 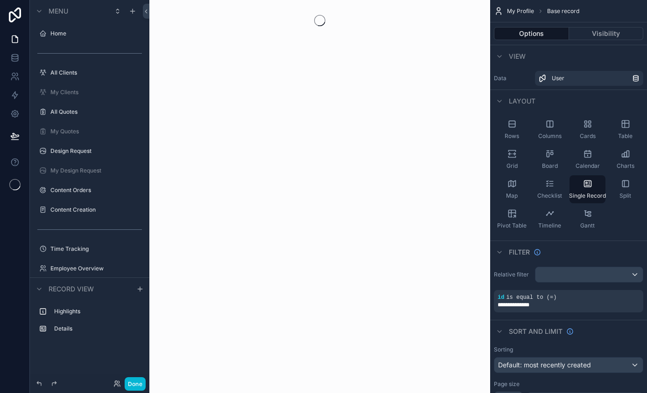 I want to click on label: Sorting, so click(x=503, y=350).